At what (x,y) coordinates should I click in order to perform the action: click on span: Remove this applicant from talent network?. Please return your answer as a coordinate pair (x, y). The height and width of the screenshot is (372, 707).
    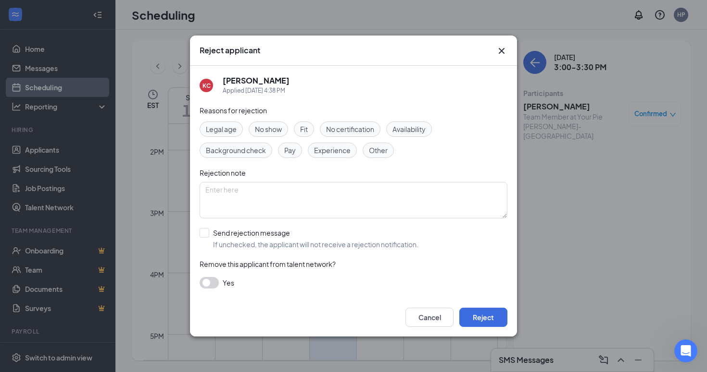
    Looking at the image, I should click on (267, 264).